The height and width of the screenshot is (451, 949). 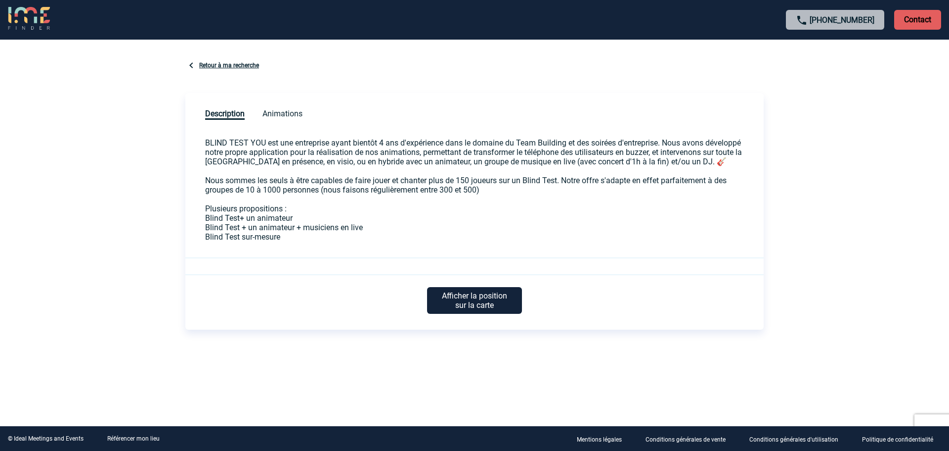 What do you see at coordinates (898, 439) in the screenshot?
I see `p: Politique de confidentialité` at bounding box center [898, 439].